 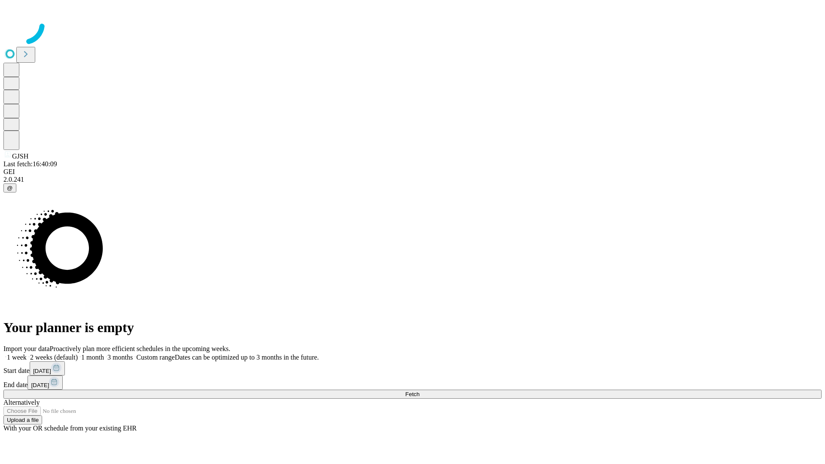 What do you see at coordinates (70, 428) in the screenshot?
I see `span: With your OR schedule from your existing EHR` at bounding box center [70, 428].